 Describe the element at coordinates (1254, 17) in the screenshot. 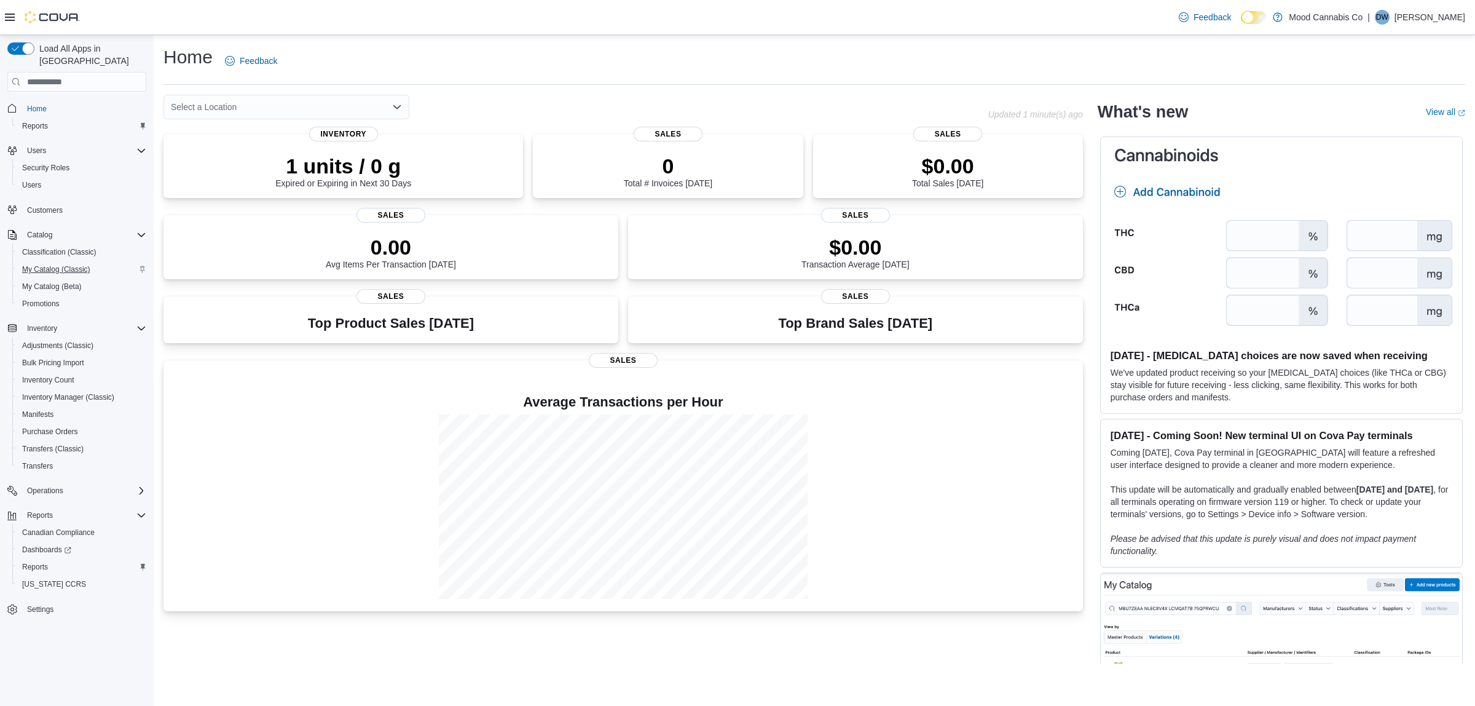

I see `input: Dark Mode` at that location.